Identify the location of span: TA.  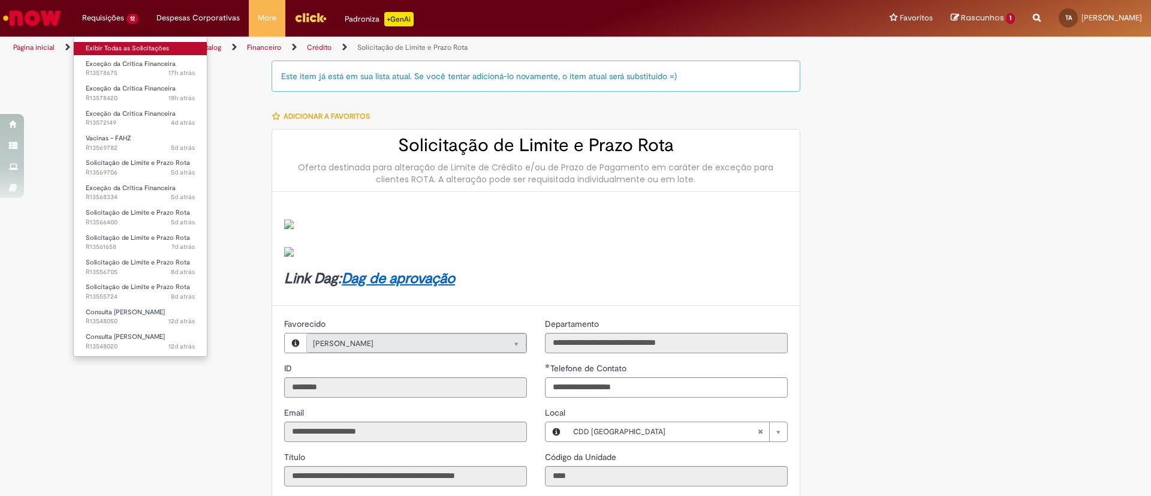
(1068, 17).